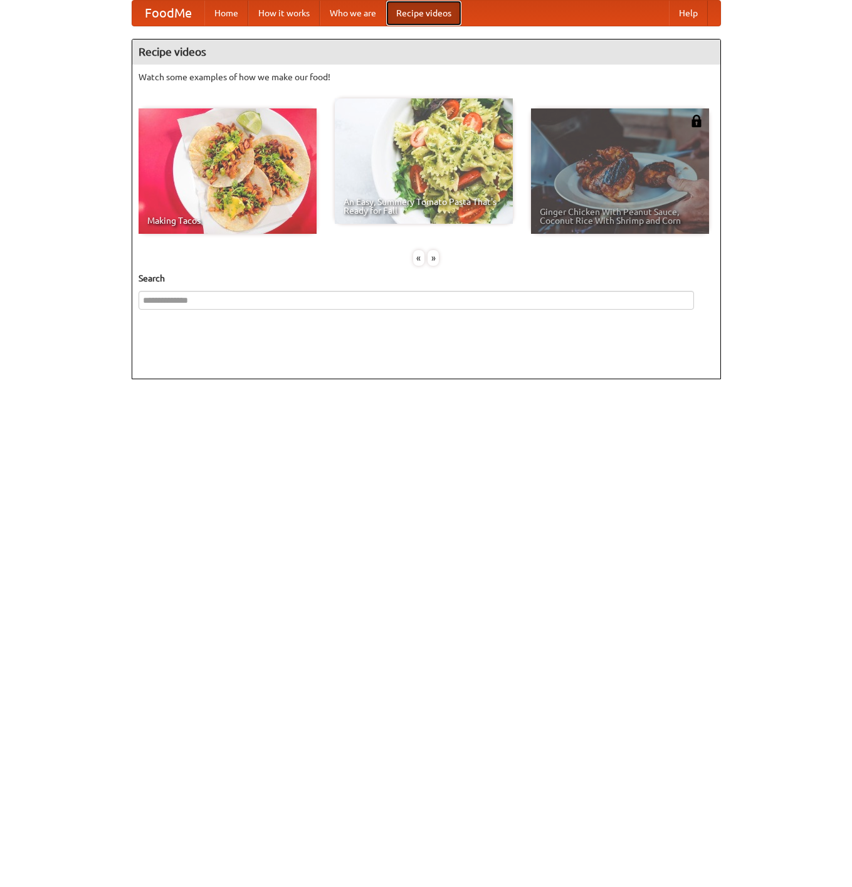 Image resolution: width=852 pixels, height=887 pixels. What do you see at coordinates (424, 161) in the screenshot?
I see `a: An Easy, Summery Tomato Pasta That's Ready for Fall` at bounding box center [424, 161].